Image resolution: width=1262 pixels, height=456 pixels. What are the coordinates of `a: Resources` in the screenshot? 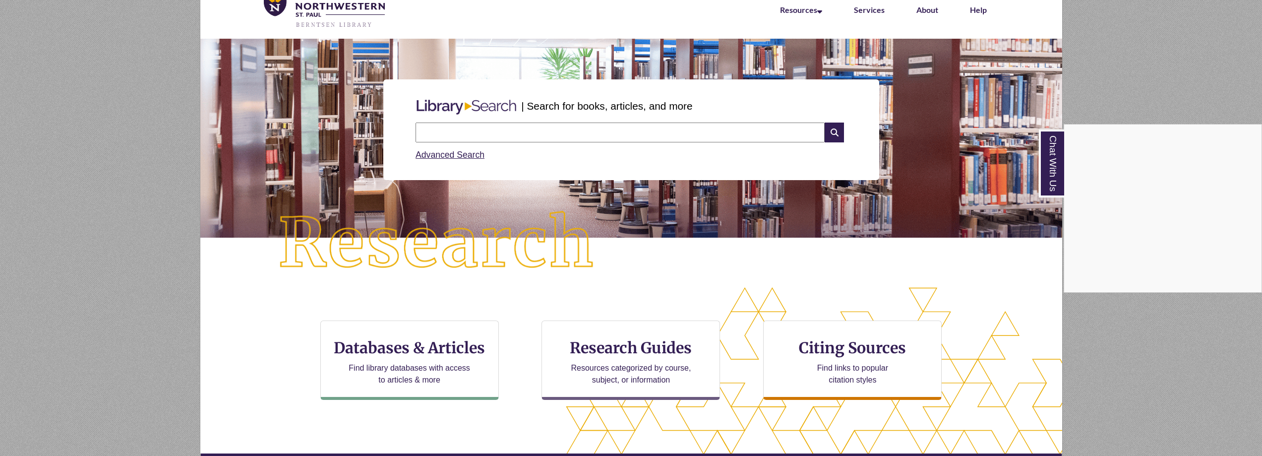 It's located at (801, 9).